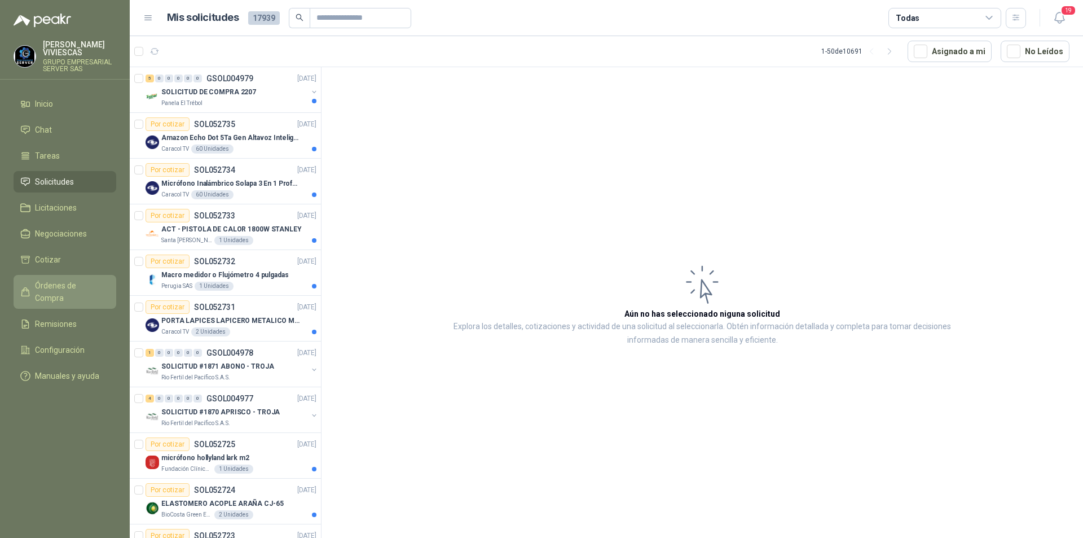 The image size is (1083, 538). What do you see at coordinates (150, 78) in the screenshot?
I see `div: 5` at bounding box center [150, 78].